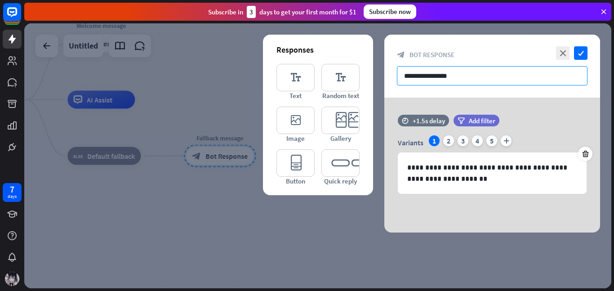 The width and height of the screenshot is (614, 291). What do you see at coordinates (410, 142) in the screenshot?
I see `span: Variants` at bounding box center [410, 142].